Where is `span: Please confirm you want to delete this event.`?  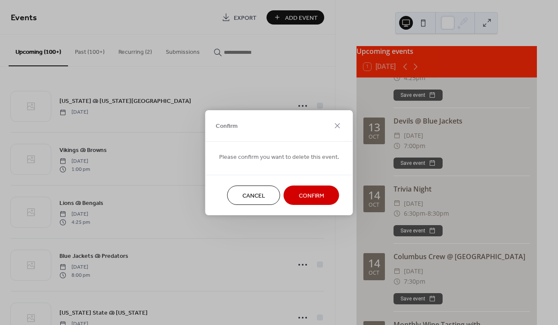 span: Please confirm you want to delete this event. is located at coordinates (279, 157).